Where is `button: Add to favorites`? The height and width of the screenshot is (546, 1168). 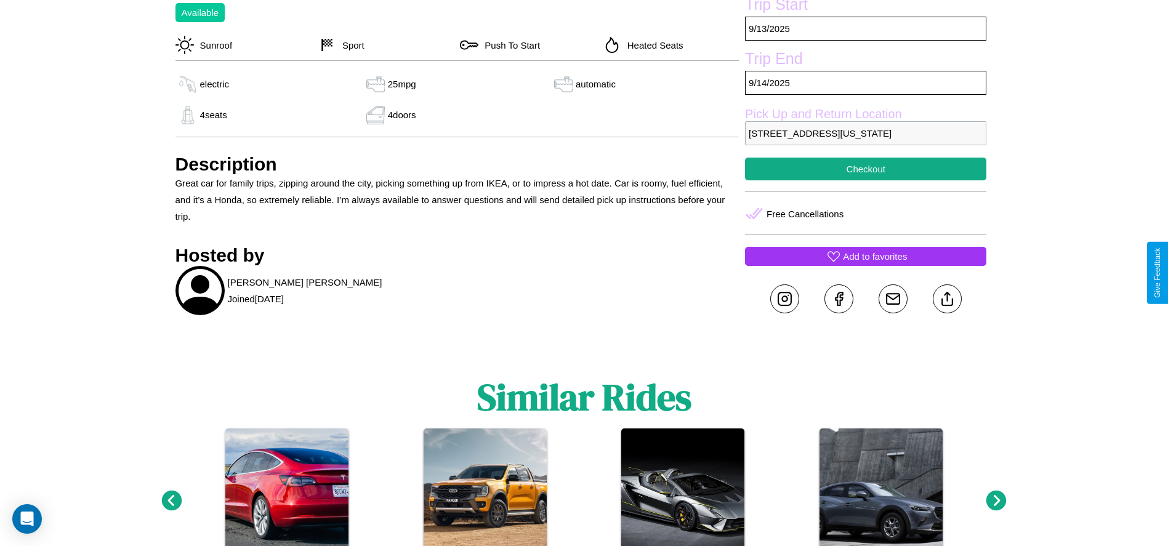 button: Add to favorites is located at coordinates (866, 256).